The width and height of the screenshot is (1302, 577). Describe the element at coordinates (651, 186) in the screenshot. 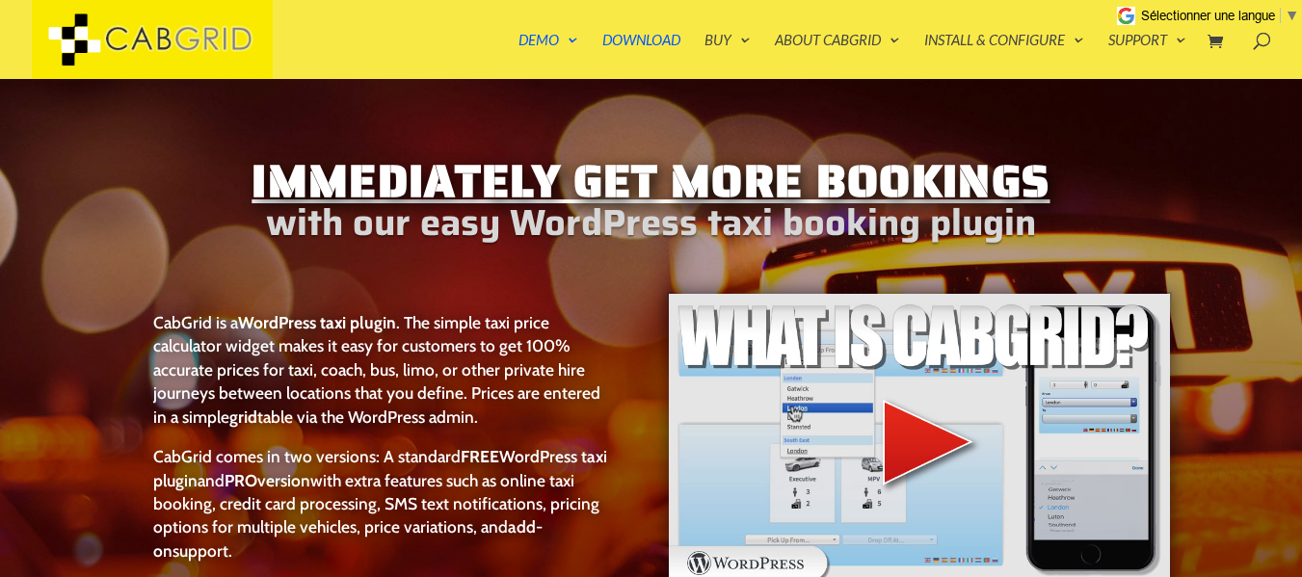

I see `h1: Immediately Get More Bookings` at that location.